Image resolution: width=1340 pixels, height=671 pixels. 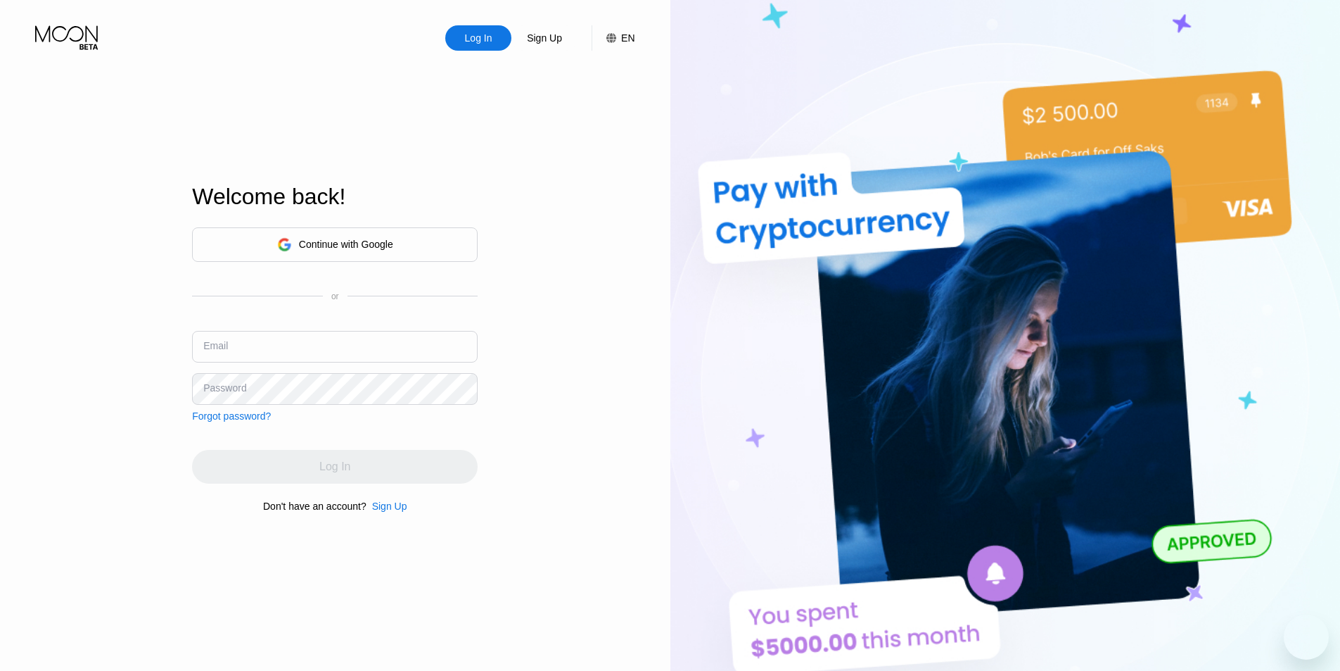 I want to click on div: Don't have an account?, so click(x=315, y=506).